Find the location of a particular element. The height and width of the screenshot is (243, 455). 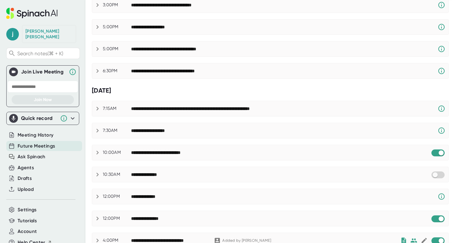

img: Join Live Meeting is located at coordinates (14, 72).